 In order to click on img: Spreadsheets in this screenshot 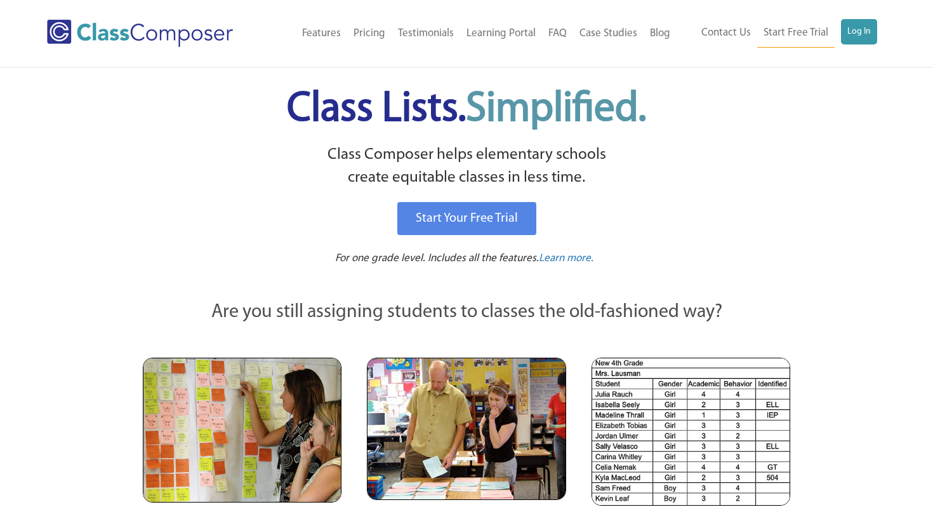, I will do `click(691, 431)`.